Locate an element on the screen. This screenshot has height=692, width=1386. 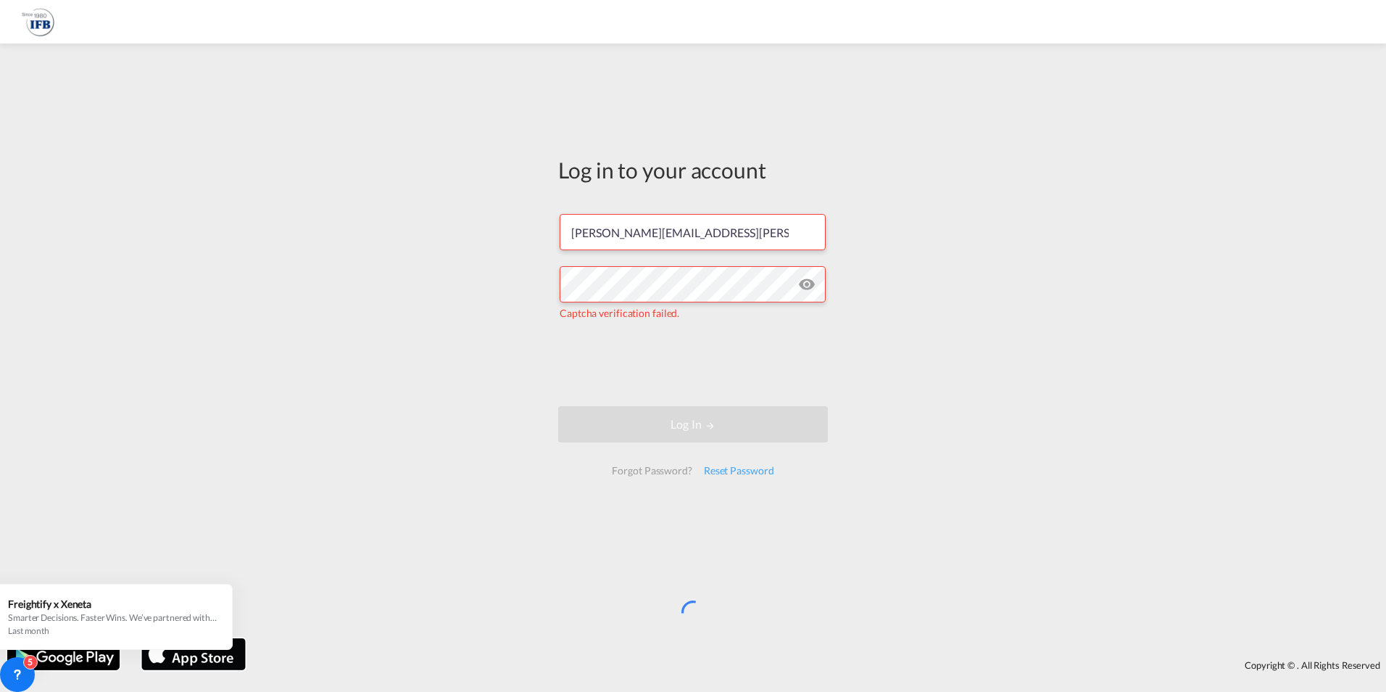
div: Reset Password is located at coordinates (739, 470).